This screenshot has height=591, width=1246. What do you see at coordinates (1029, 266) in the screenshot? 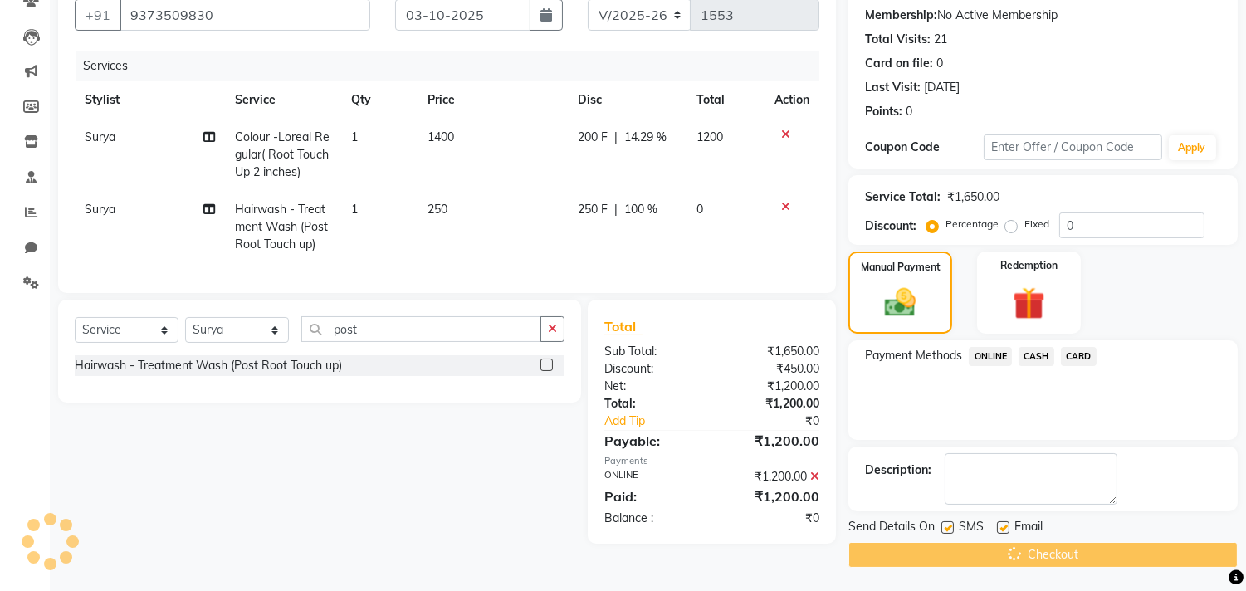
I see `label: Redemption` at bounding box center [1029, 266].